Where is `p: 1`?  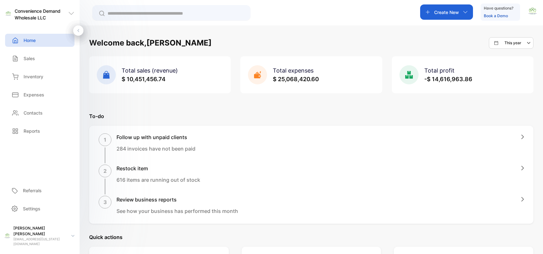
p: 1 is located at coordinates (105, 140).